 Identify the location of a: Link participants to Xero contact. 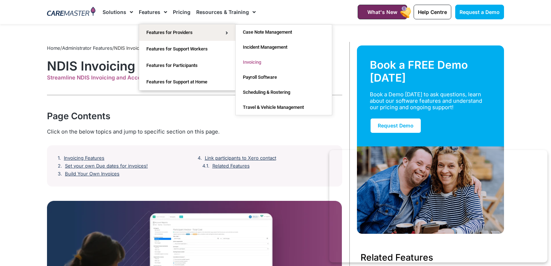
(240, 158).